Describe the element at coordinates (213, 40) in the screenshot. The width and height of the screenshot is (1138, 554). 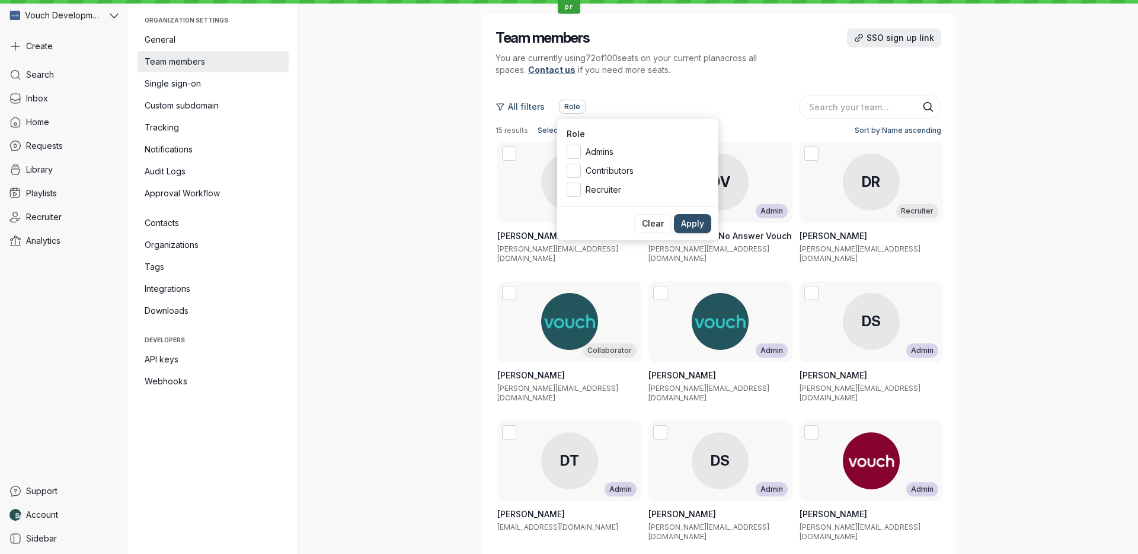
I see `span: General` at that location.